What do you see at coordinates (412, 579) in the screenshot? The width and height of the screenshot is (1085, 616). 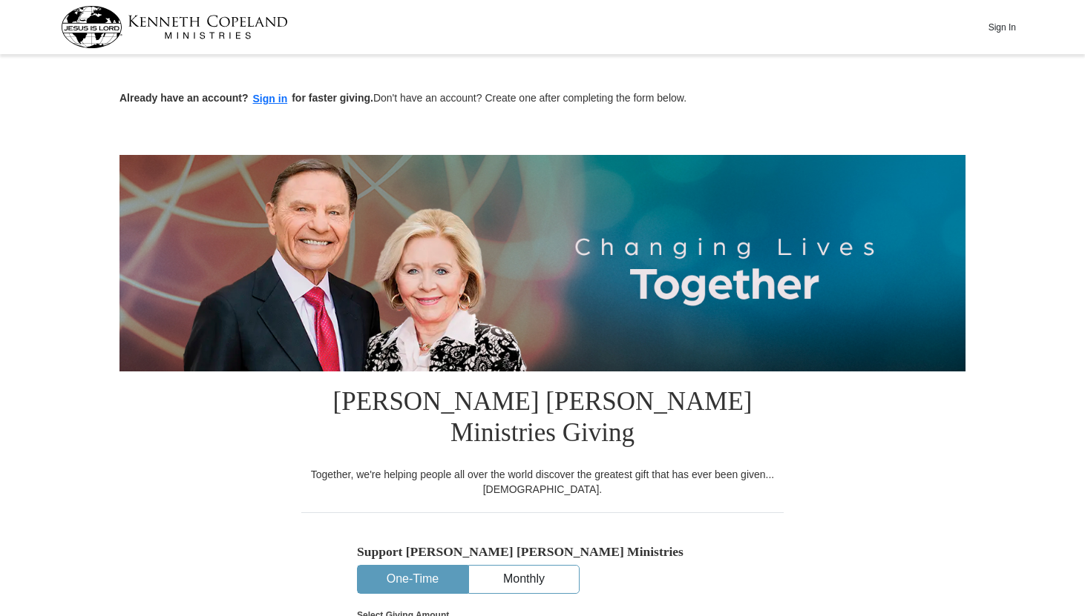 I see `button: One-Time` at bounding box center [412, 579].